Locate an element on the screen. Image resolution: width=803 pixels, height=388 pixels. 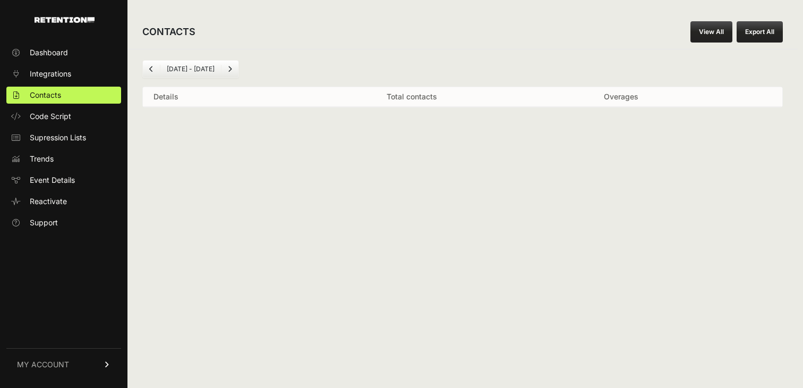
a: Trends is located at coordinates (64, 159).